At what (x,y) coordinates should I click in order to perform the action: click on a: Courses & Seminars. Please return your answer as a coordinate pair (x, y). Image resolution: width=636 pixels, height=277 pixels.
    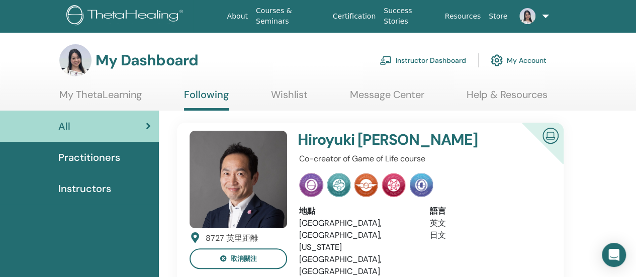
    Looking at the image, I should click on (290, 16).